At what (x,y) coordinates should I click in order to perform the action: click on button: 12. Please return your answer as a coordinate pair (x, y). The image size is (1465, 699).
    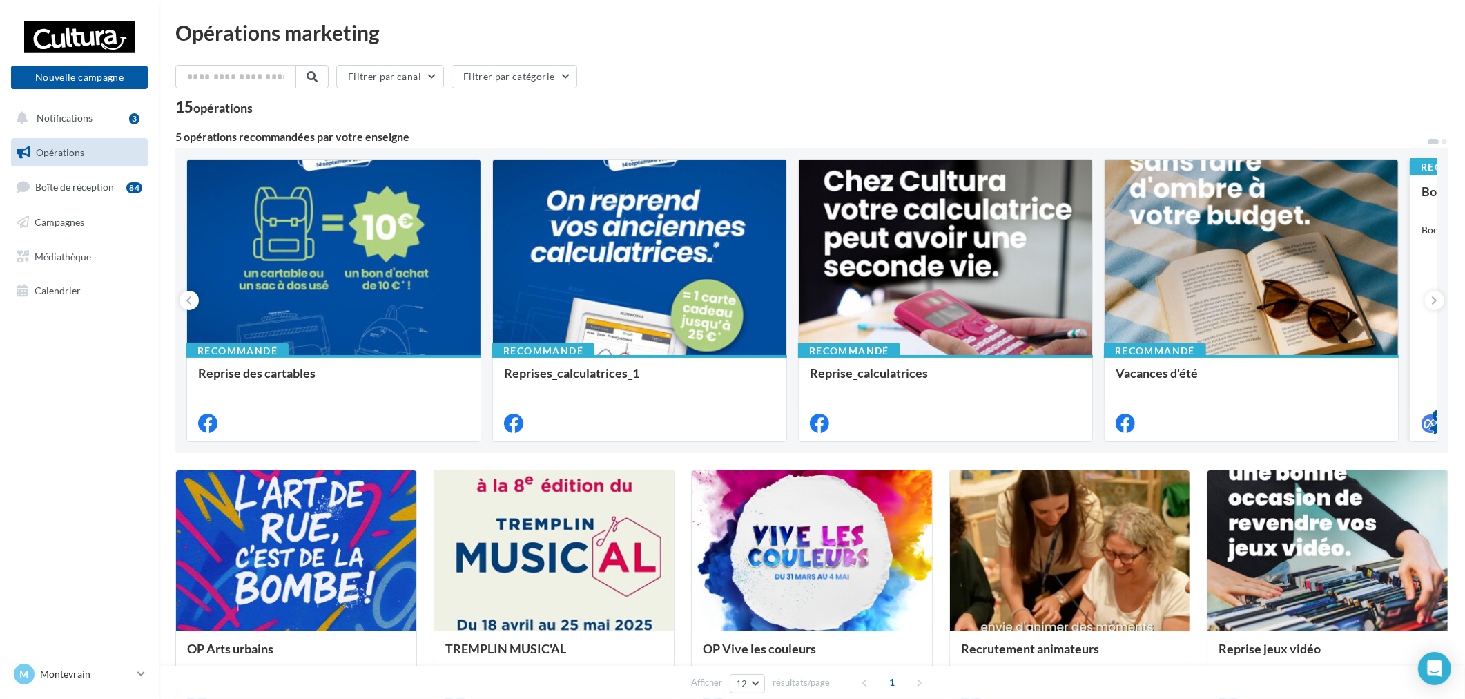
    Looking at the image, I should click on (747, 683).